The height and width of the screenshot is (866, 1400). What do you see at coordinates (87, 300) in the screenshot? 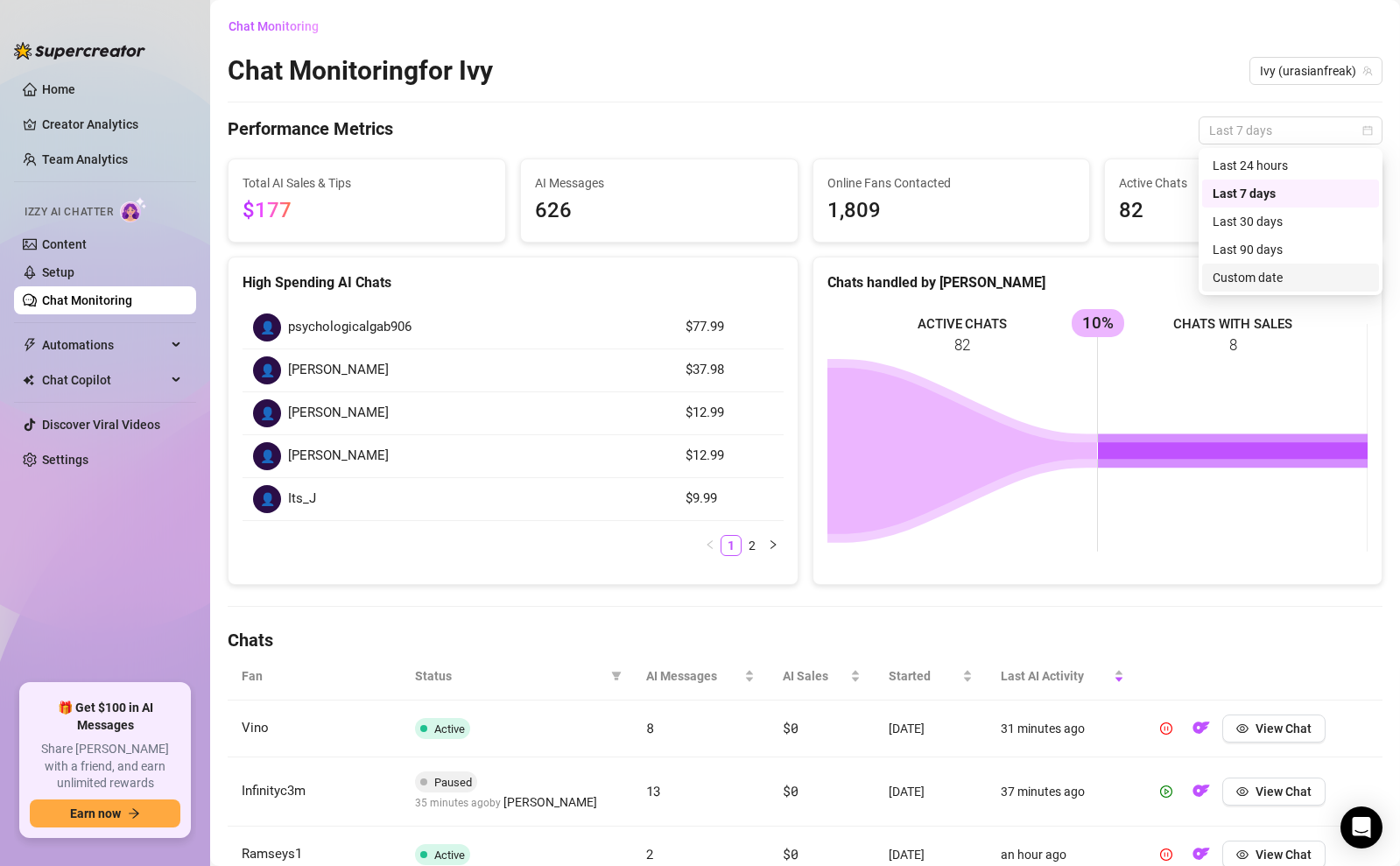
I see `a: Chat Monitoring` at bounding box center [87, 300].